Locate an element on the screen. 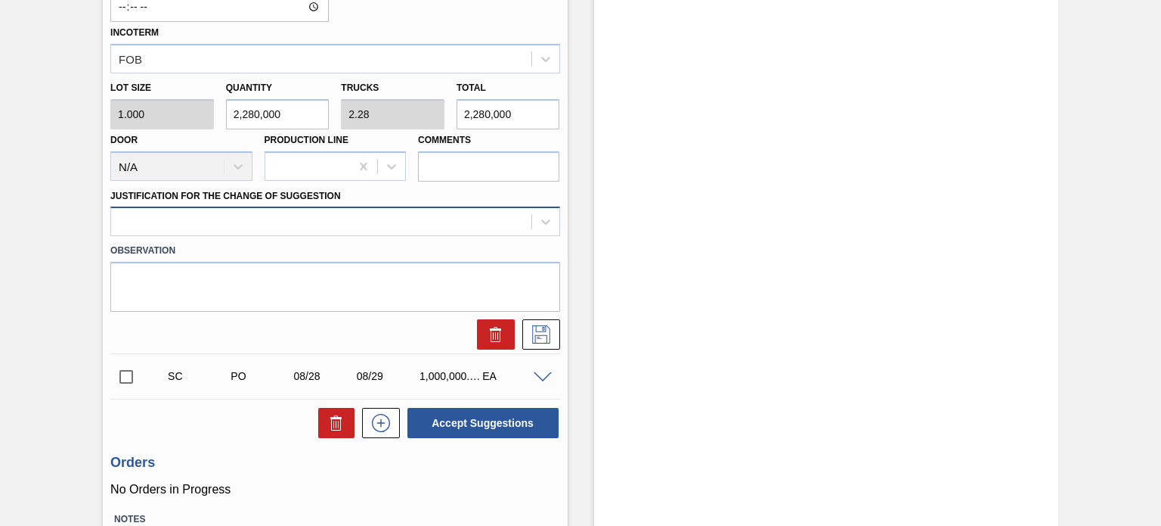  label: Comments is located at coordinates (488, 140).